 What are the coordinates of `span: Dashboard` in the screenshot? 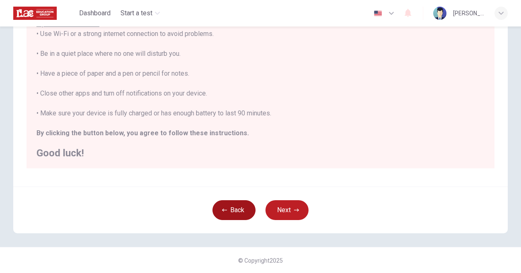 It's located at (95, 13).